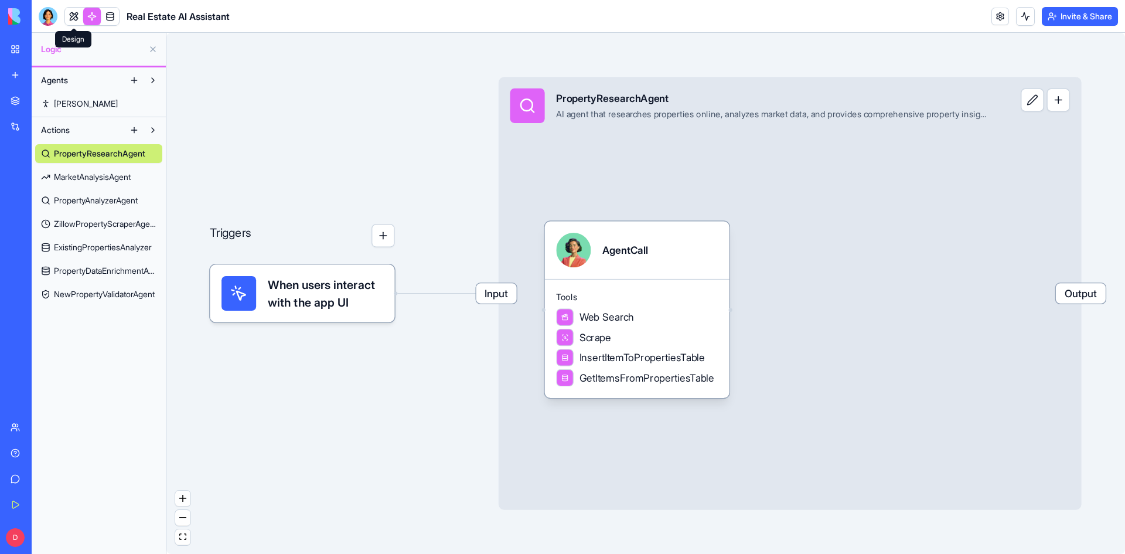 Image resolution: width=1125 pixels, height=554 pixels. Describe the element at coordinates (73, 39) in the screenshot. I see `div: Design` at that location.